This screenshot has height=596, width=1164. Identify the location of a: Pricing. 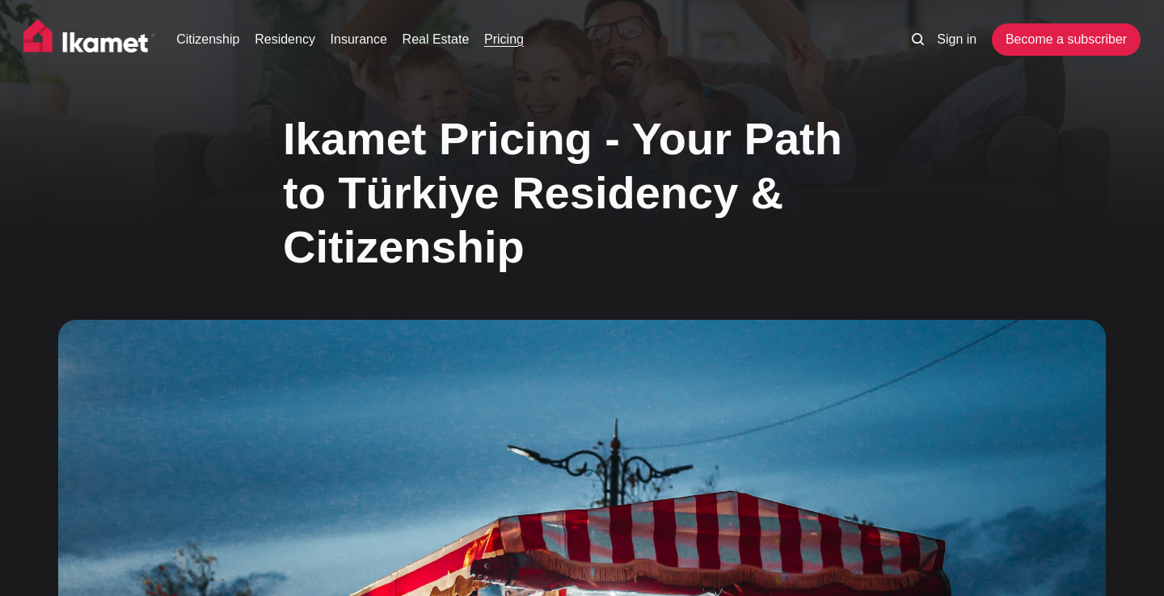
(503, 40).